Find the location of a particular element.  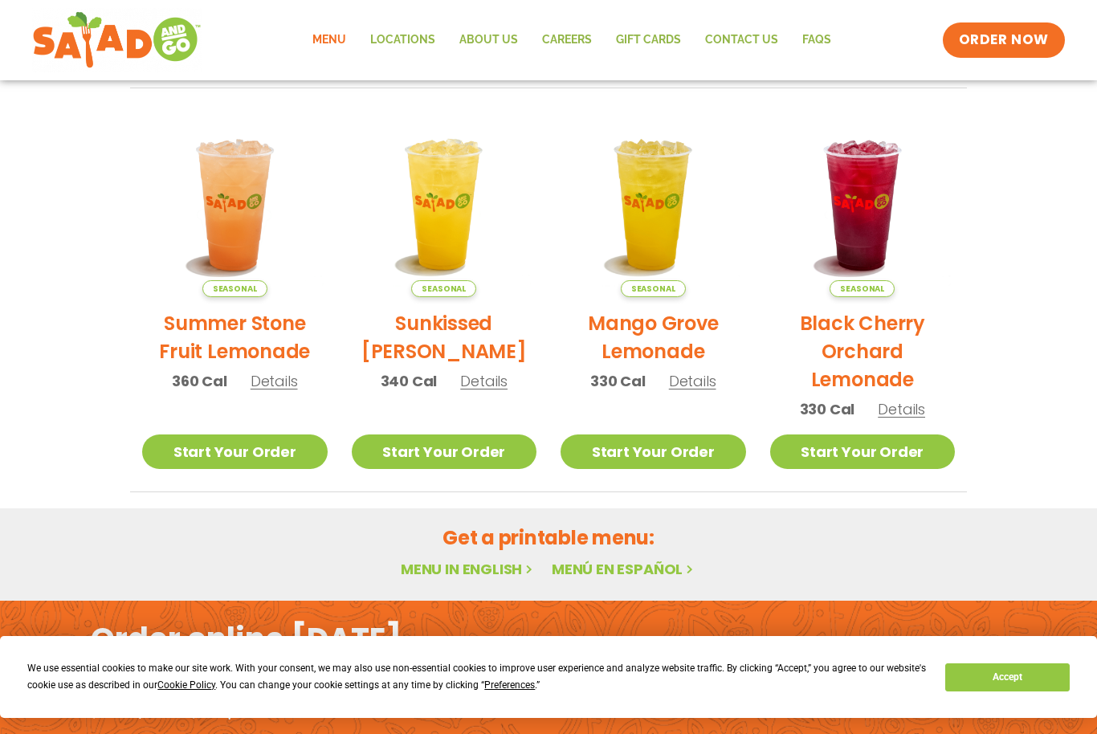

h2: Mango Grove Lemonade is located at coordinates (653, 337).